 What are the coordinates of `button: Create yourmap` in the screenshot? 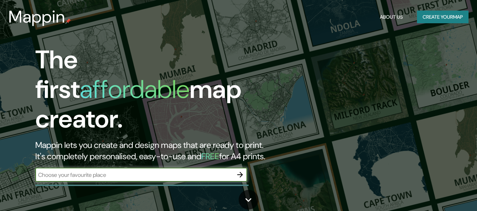 It's located at (443, 17).